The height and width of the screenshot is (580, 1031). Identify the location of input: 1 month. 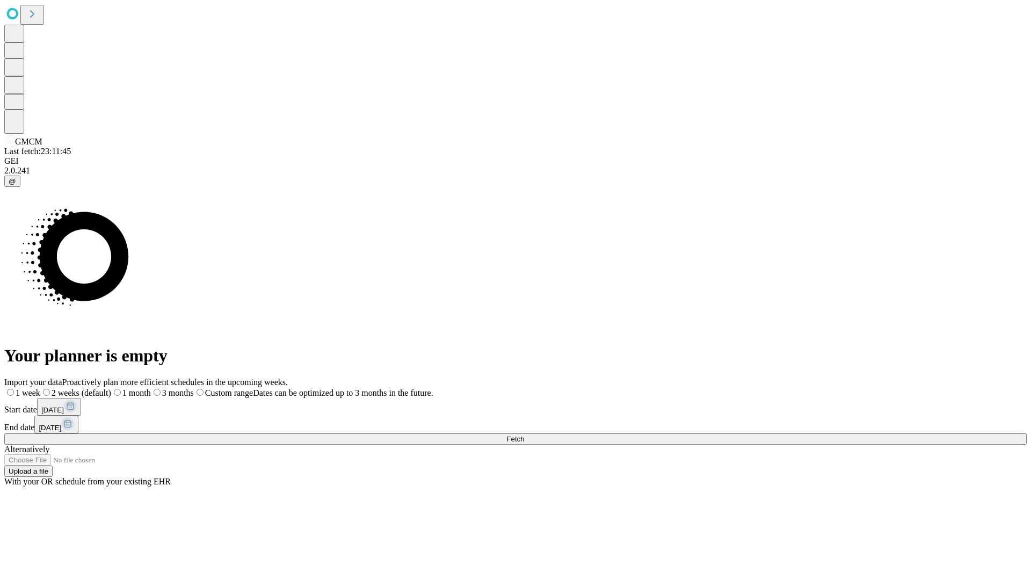
(117, 392).